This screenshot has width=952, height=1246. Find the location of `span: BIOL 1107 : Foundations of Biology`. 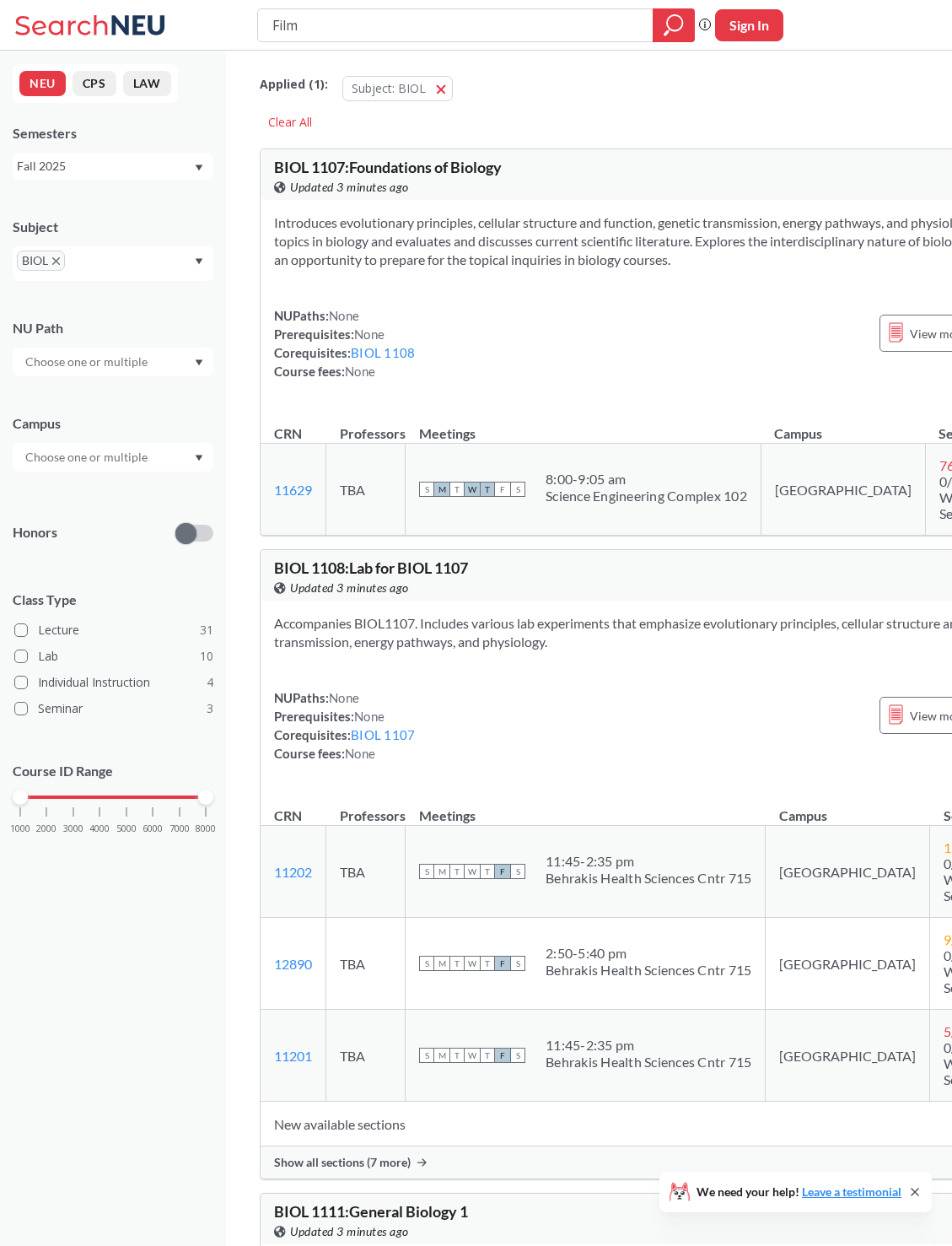

span: BIOL 1107 : Foundations of Biology is located at coordinates (388, 167).